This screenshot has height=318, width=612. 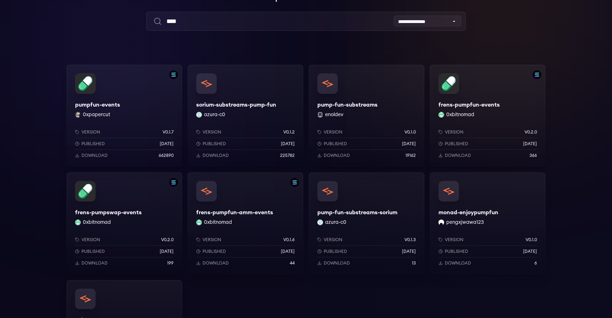 I want to click on a: Filter by solana networkfrens-pumpfun-amm-eventsfrens-pumpfun-amm-events0xbitnomad 0xbitnomadVers..., so click(x=246, y=224).